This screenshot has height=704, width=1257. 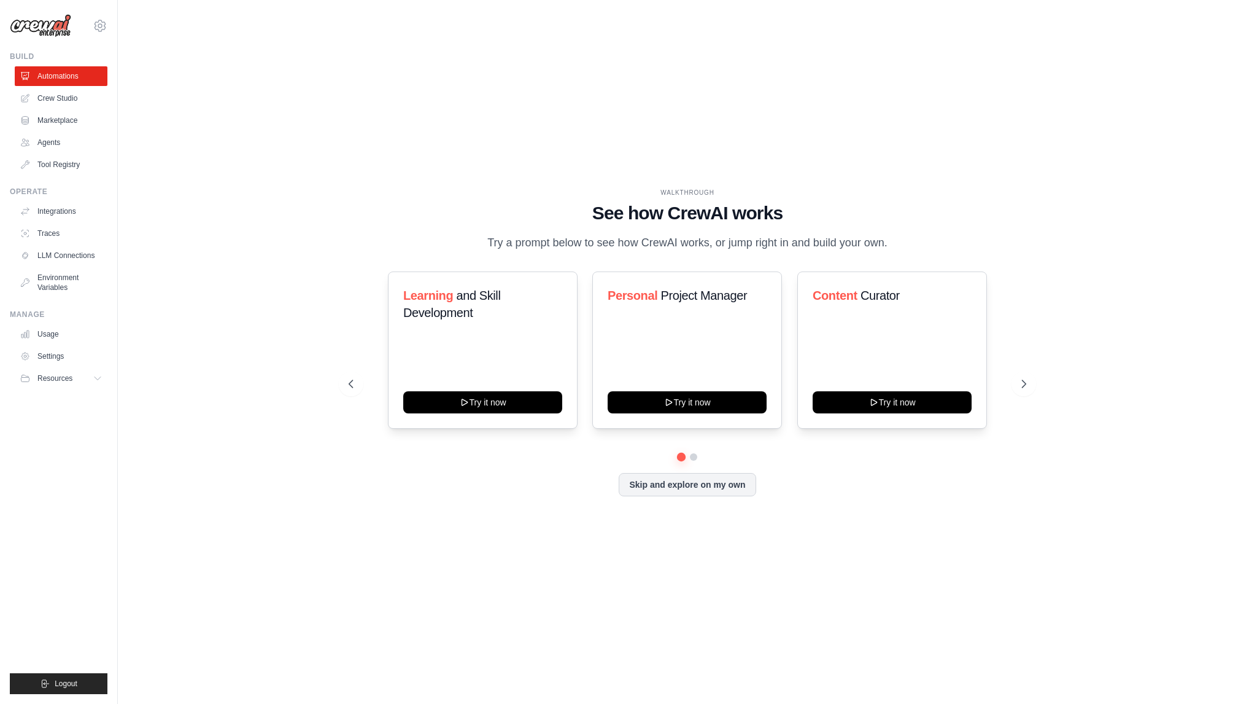 What do you see at coordinates (835, 295) in the screenshot?
I see `span: Content` at bounding box center [835, 295].